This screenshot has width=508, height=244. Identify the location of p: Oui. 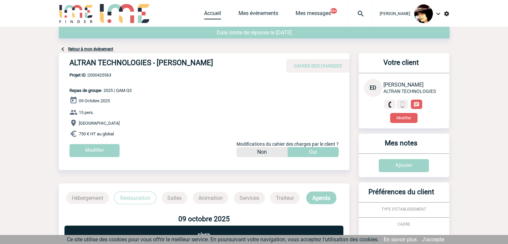
(313, 152).